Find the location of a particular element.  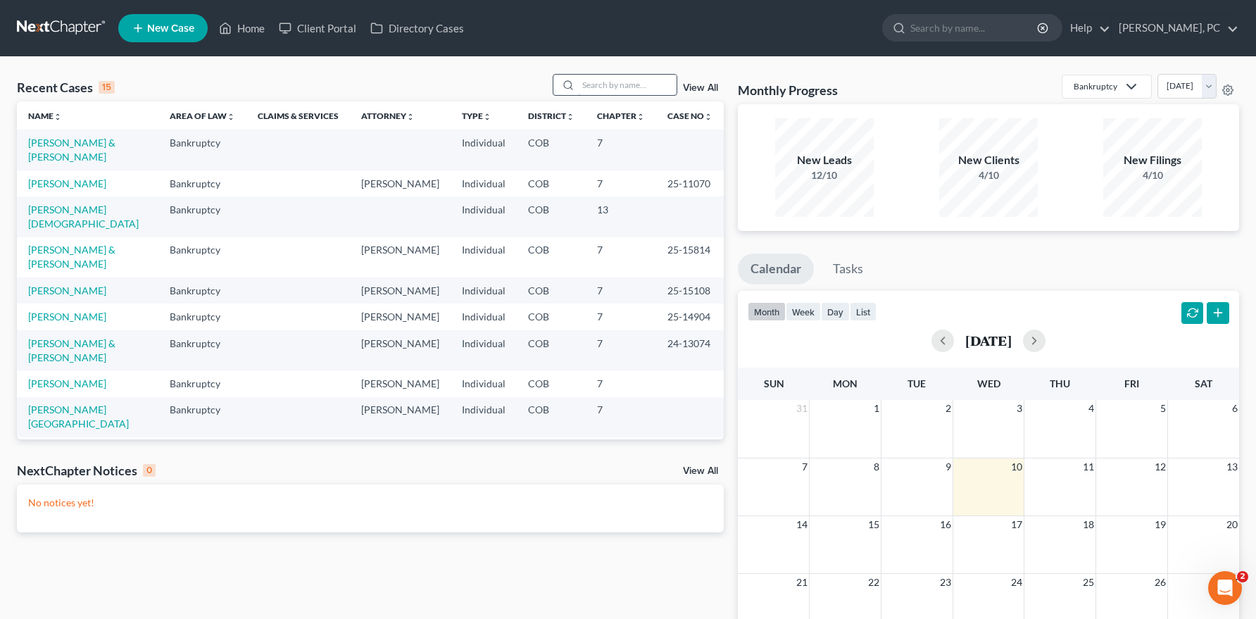

span: Tue is located at coordinates (916, 383).